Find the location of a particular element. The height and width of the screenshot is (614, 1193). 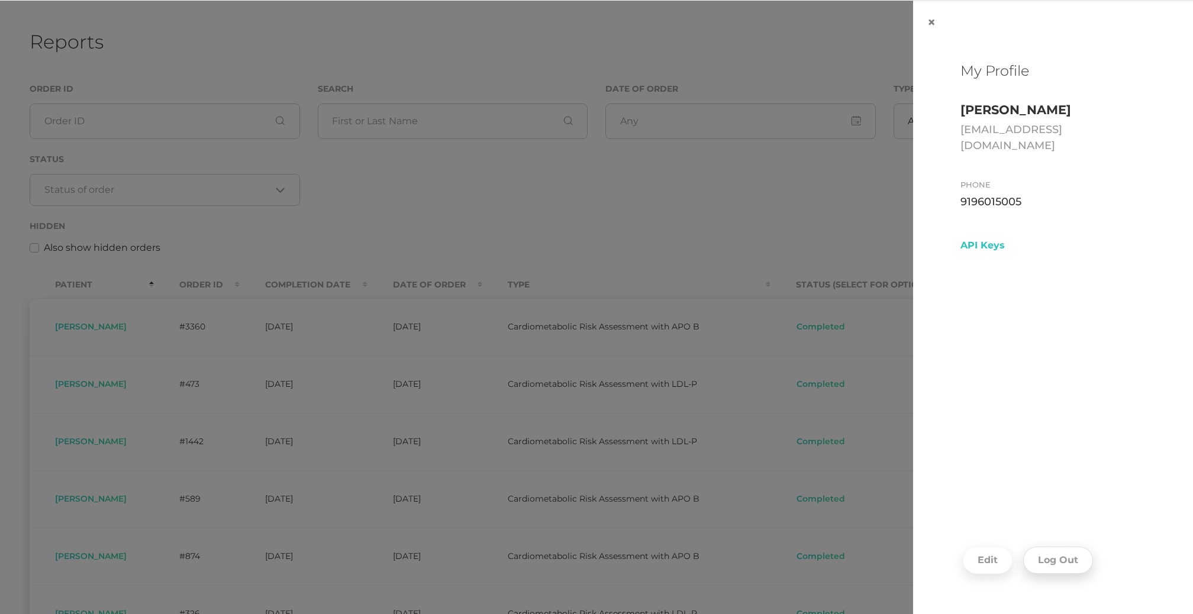

div: 9196015005 is located at coordinates (1053, 202).